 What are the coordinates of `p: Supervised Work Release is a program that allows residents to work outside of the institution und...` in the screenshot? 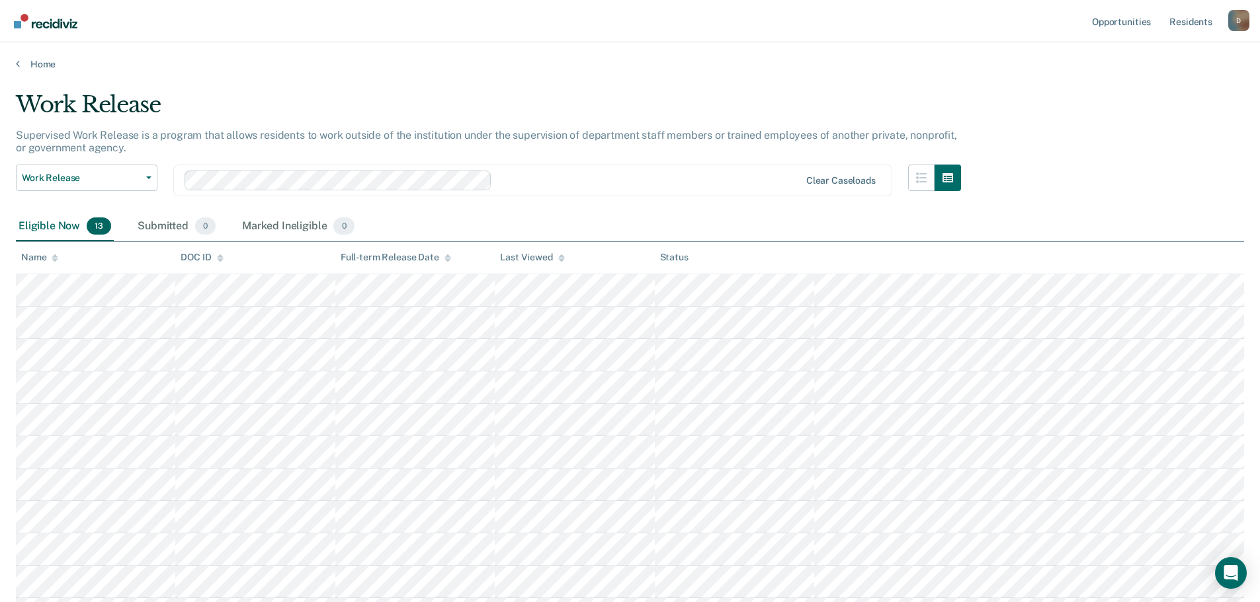 It's located at (486, 142).